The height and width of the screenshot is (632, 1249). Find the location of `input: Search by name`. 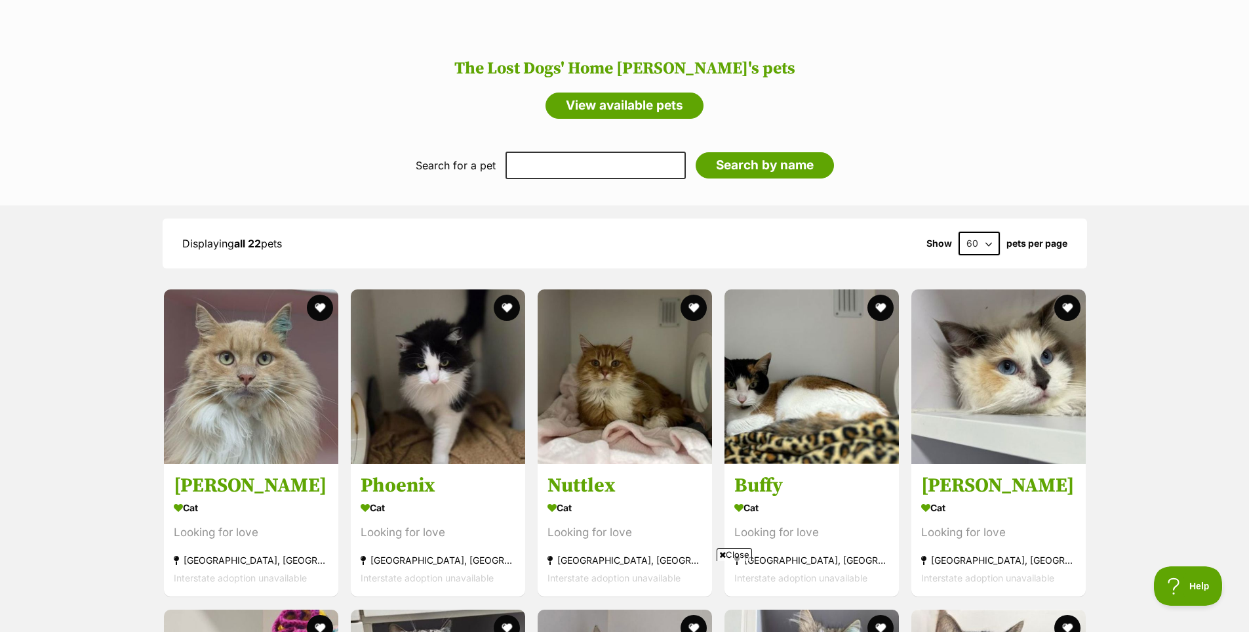

input: Search by name is located at coordinates (765, 165).